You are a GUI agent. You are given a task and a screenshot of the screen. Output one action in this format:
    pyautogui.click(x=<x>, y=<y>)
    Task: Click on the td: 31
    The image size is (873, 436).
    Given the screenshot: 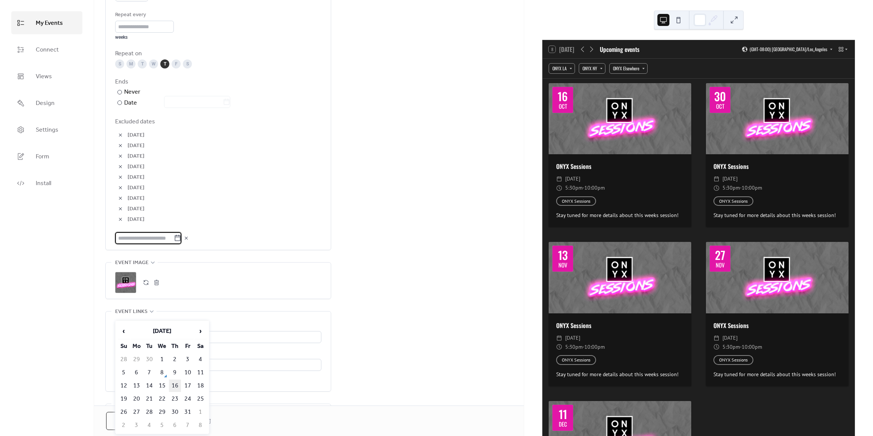 What is the action you would take?
    pyautogui.click(x=188, y=412)
    